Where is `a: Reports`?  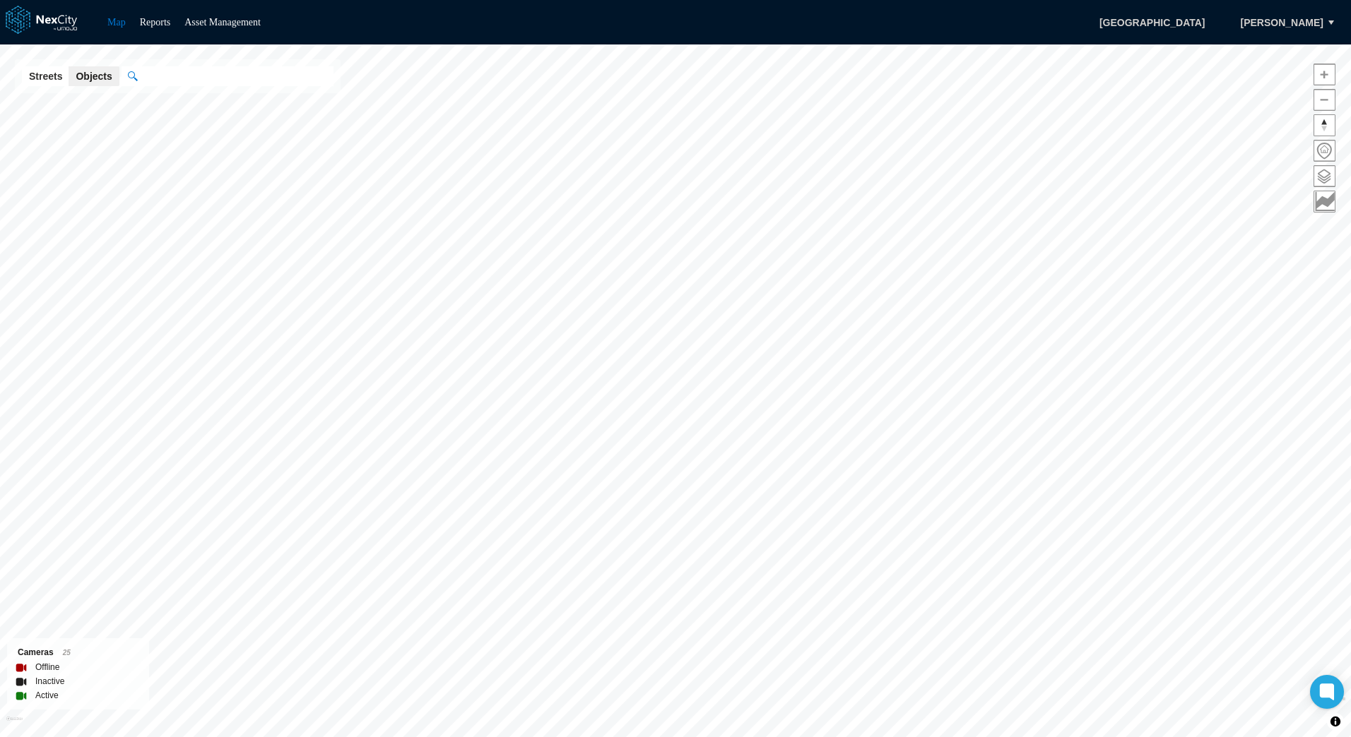 a: Reports is located at coordinates (155, 22).